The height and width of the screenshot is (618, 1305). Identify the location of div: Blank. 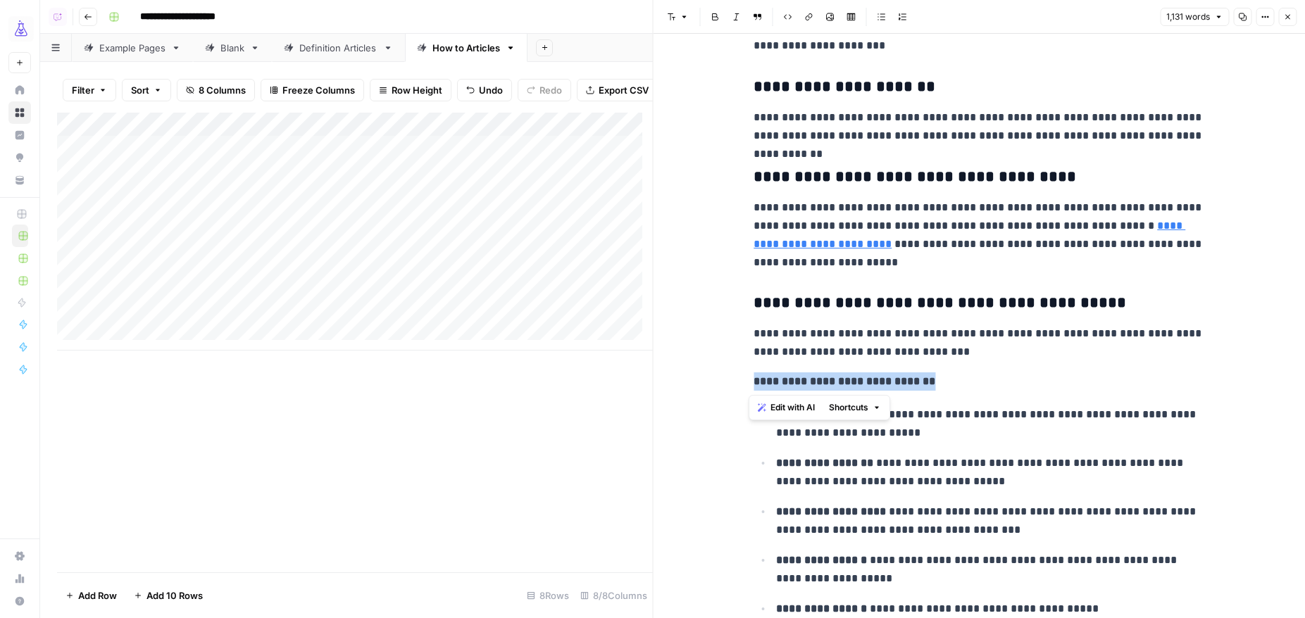
(232, 48).